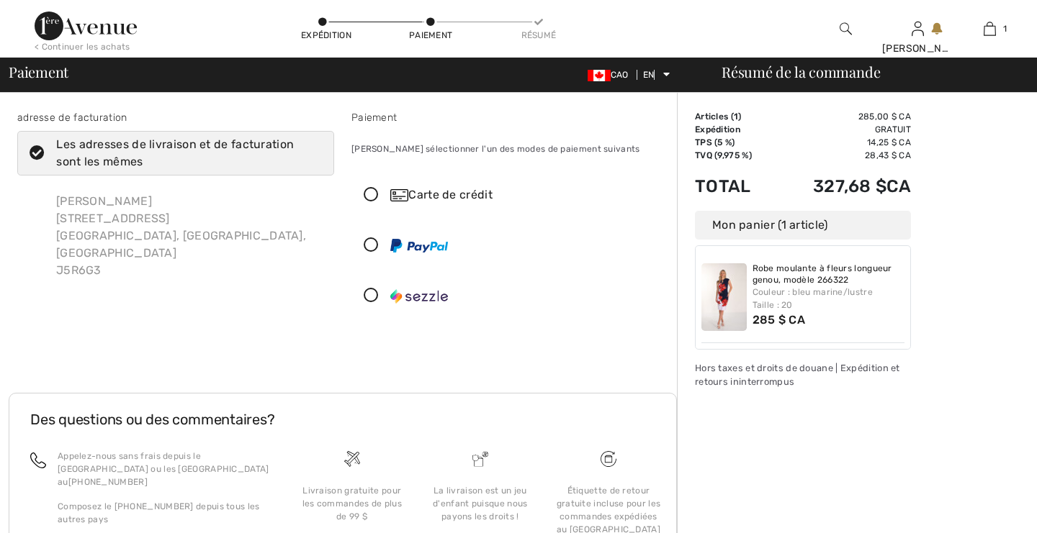 The height and width of the screenshot is (533, 1037). What do you see at coordinates (778, 320) in the screenshot?
I see `font: 285 $ CA` at bounding box center [778, 320].